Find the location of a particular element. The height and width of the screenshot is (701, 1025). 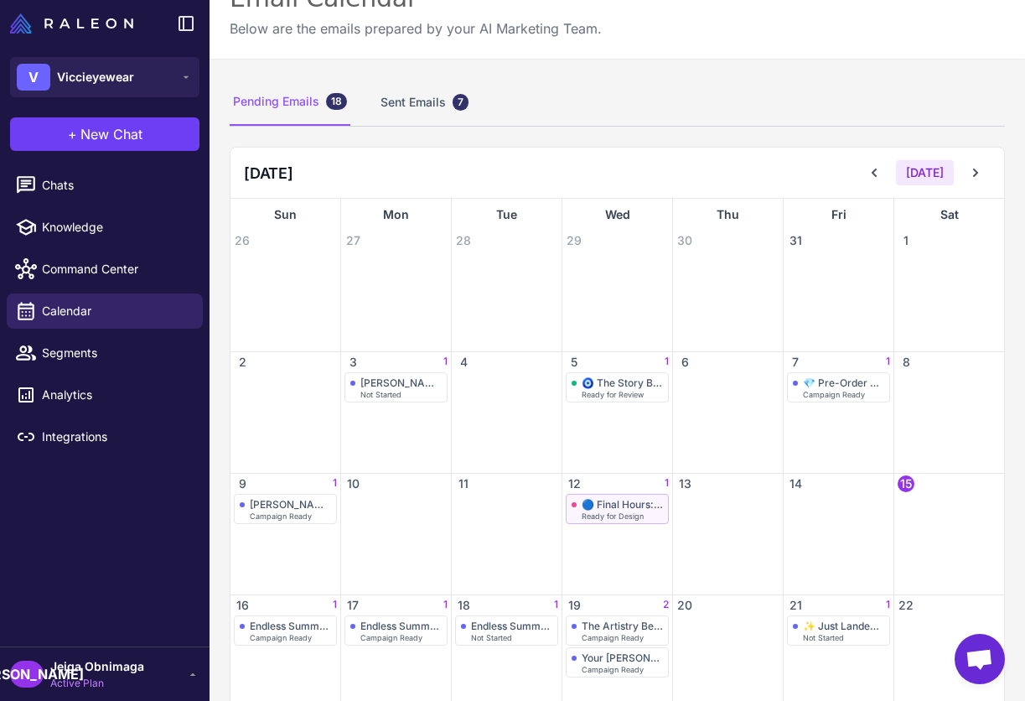

span: 13 is located at coordinates (685, 484).